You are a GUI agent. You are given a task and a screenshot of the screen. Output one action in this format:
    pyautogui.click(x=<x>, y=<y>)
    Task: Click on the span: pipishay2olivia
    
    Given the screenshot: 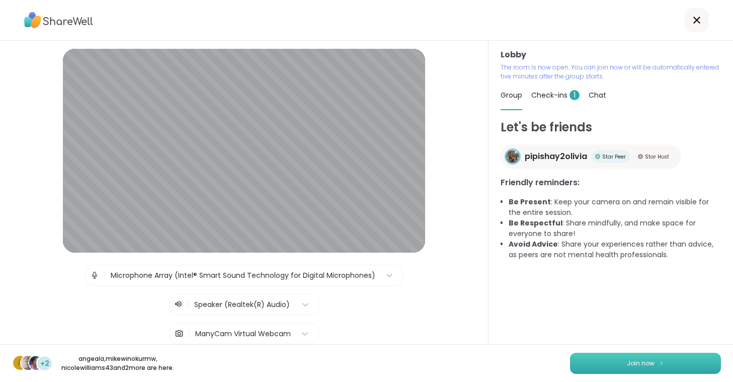 What is the action you would take?
    pyautogui.click(x=556, y=156)
    